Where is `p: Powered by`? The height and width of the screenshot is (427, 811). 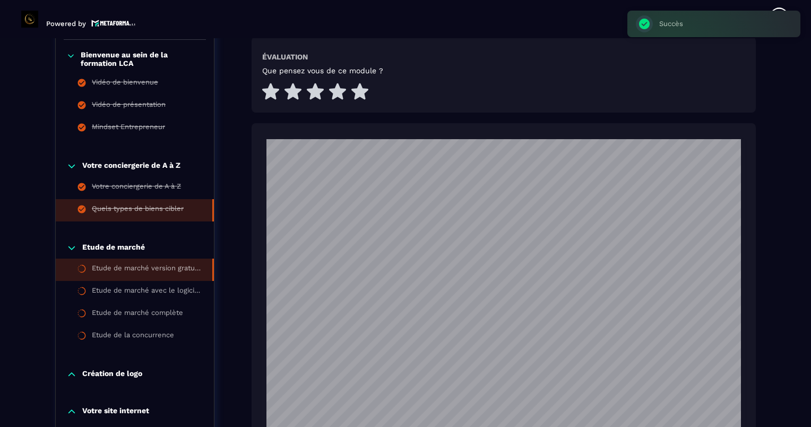 p: Powered by is located at coordinates (66, 23).